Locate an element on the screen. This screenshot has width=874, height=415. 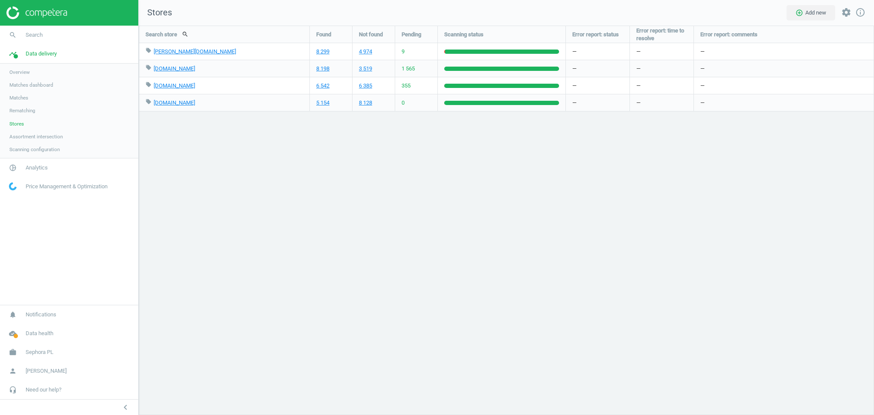
i: info_outline is located at coordinates (860, 12).